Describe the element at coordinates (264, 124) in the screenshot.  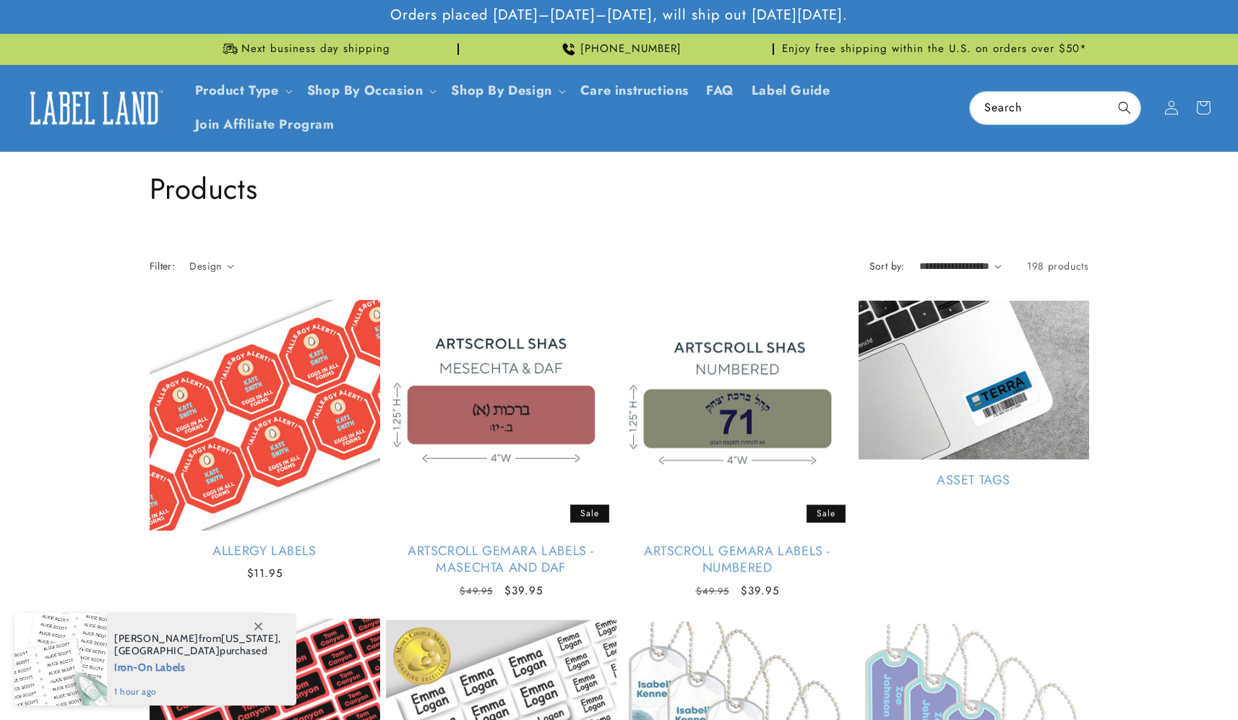
I see `span: Join Affiliate Program` at that location.